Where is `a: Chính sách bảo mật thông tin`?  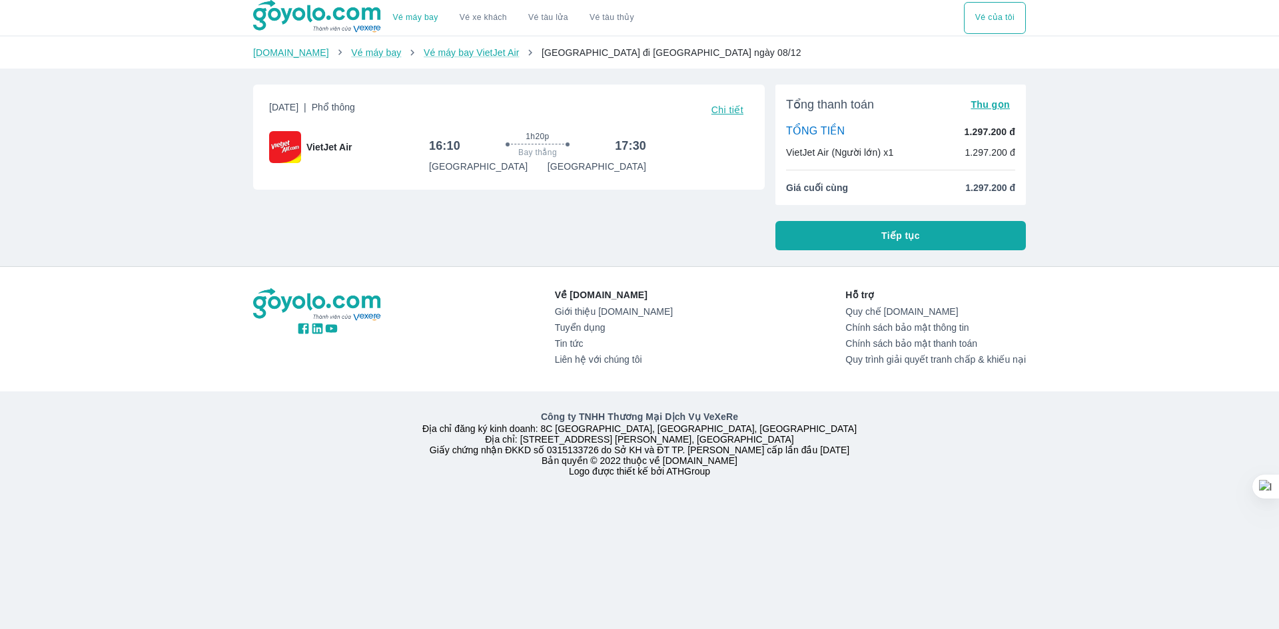
a: Chính sách bảo mật thông tin is located at coordinates (935, 328).